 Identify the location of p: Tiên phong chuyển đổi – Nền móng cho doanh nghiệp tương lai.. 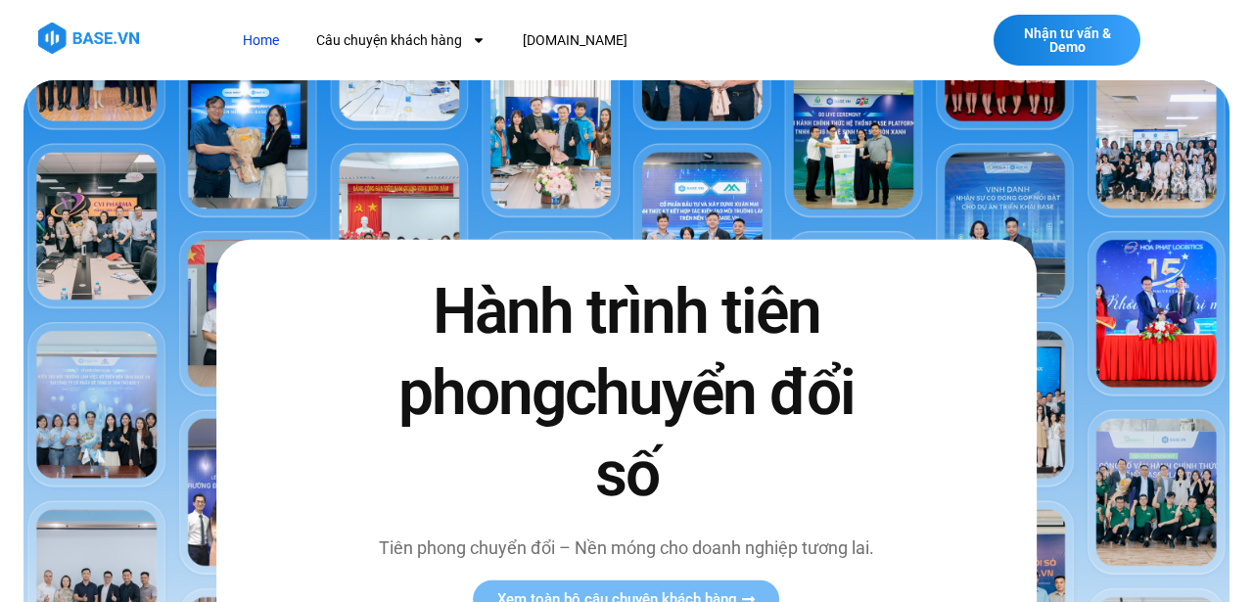
(627, 547).